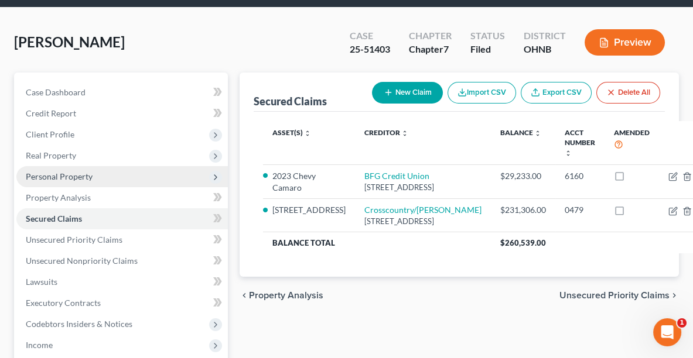 This screenshot has height=358, width=693. I want to click on a: Secured Claims, so click(122, 219).